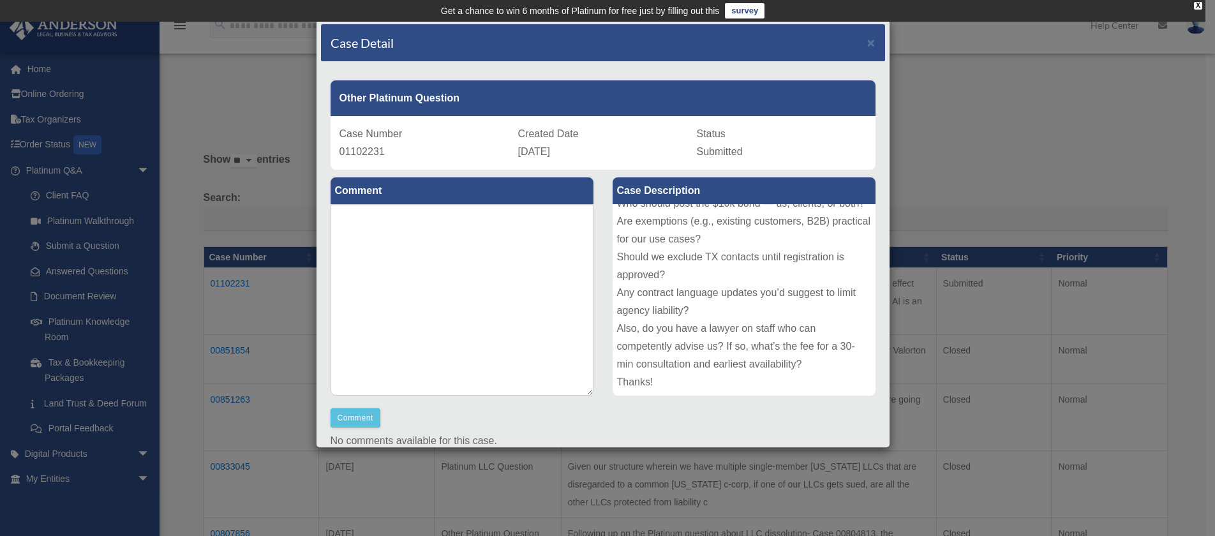 The height and width of the screenshot is (536, 1215). Describe the element at coordinates (355, 418) in the screenshot. I see `button: Comment` at that location.